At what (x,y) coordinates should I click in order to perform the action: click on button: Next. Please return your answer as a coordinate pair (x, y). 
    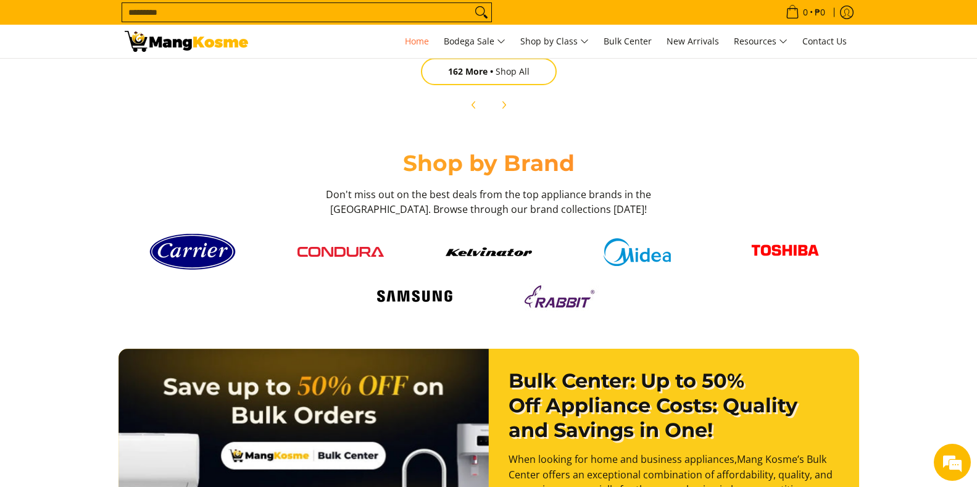
    Looking at the image, I should click on (504, 105).